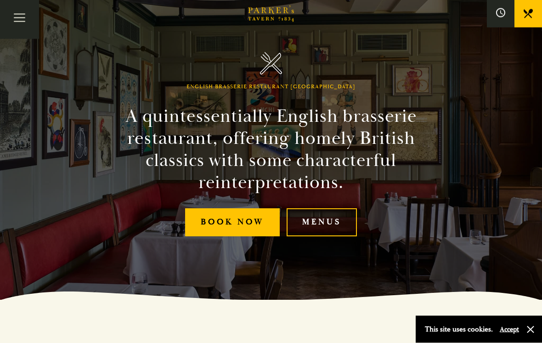 This screenshot has width=542, height=343. I want to click on h2: A quintessentially English brasserie restaurant, offering homely British classics with some chara..., so click(271, 150).